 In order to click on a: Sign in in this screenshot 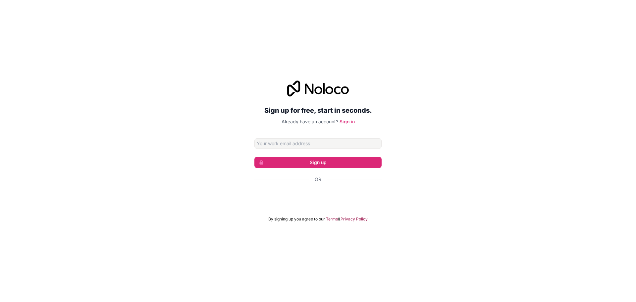, I will do `click(347, 121)`.